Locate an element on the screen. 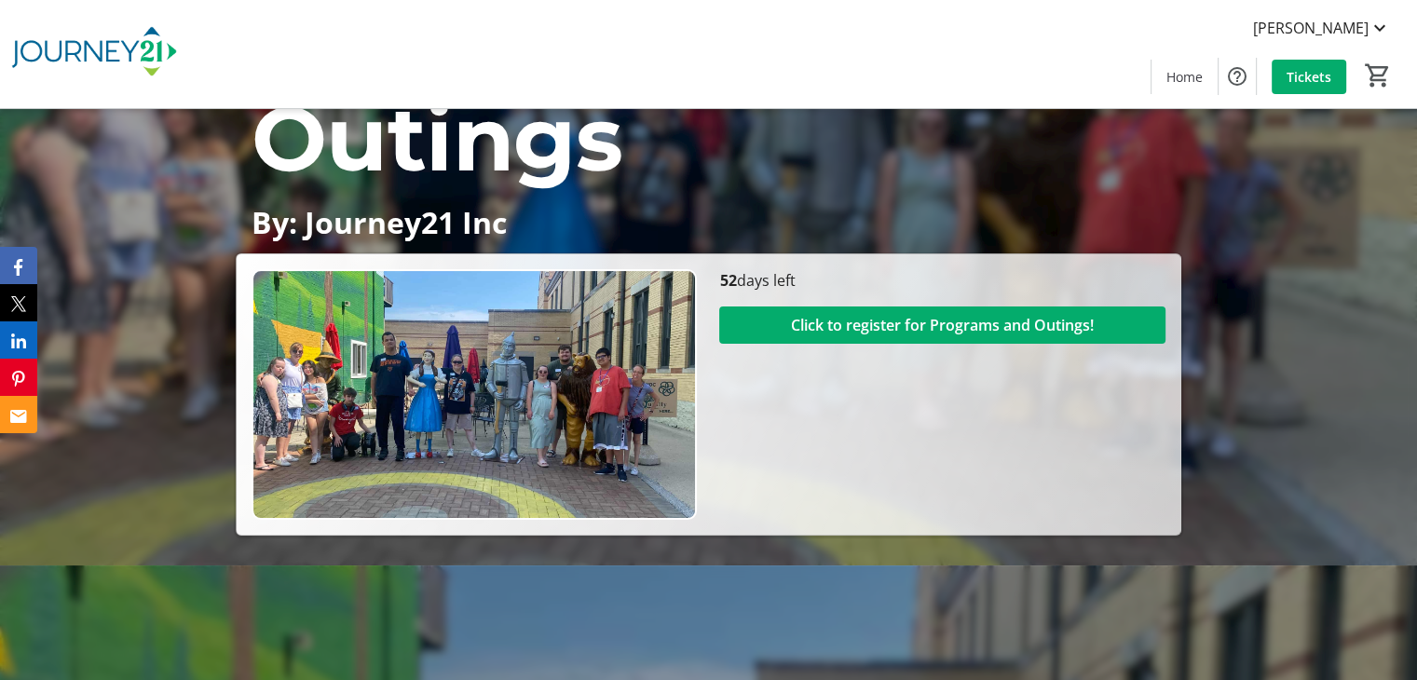 The width and height of the screenshot is (1417, 680). span: Home is located at coordinates (1184, 76).